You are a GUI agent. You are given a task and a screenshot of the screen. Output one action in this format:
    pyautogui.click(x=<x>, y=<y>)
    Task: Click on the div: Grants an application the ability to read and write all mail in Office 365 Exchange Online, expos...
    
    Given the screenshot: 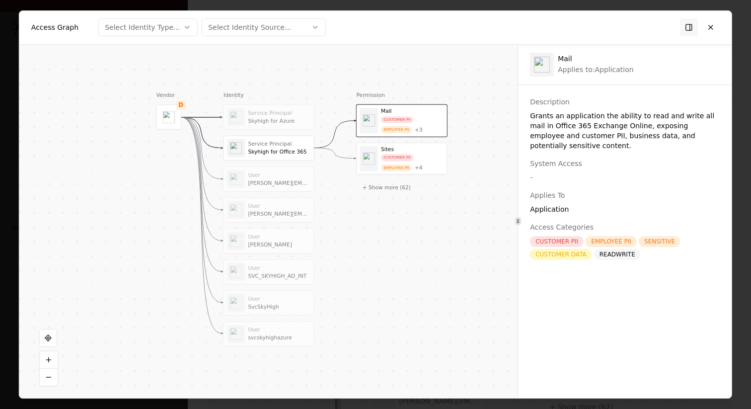 What is the action you would take?
    pyautogui.click(x=625, y=131)
    